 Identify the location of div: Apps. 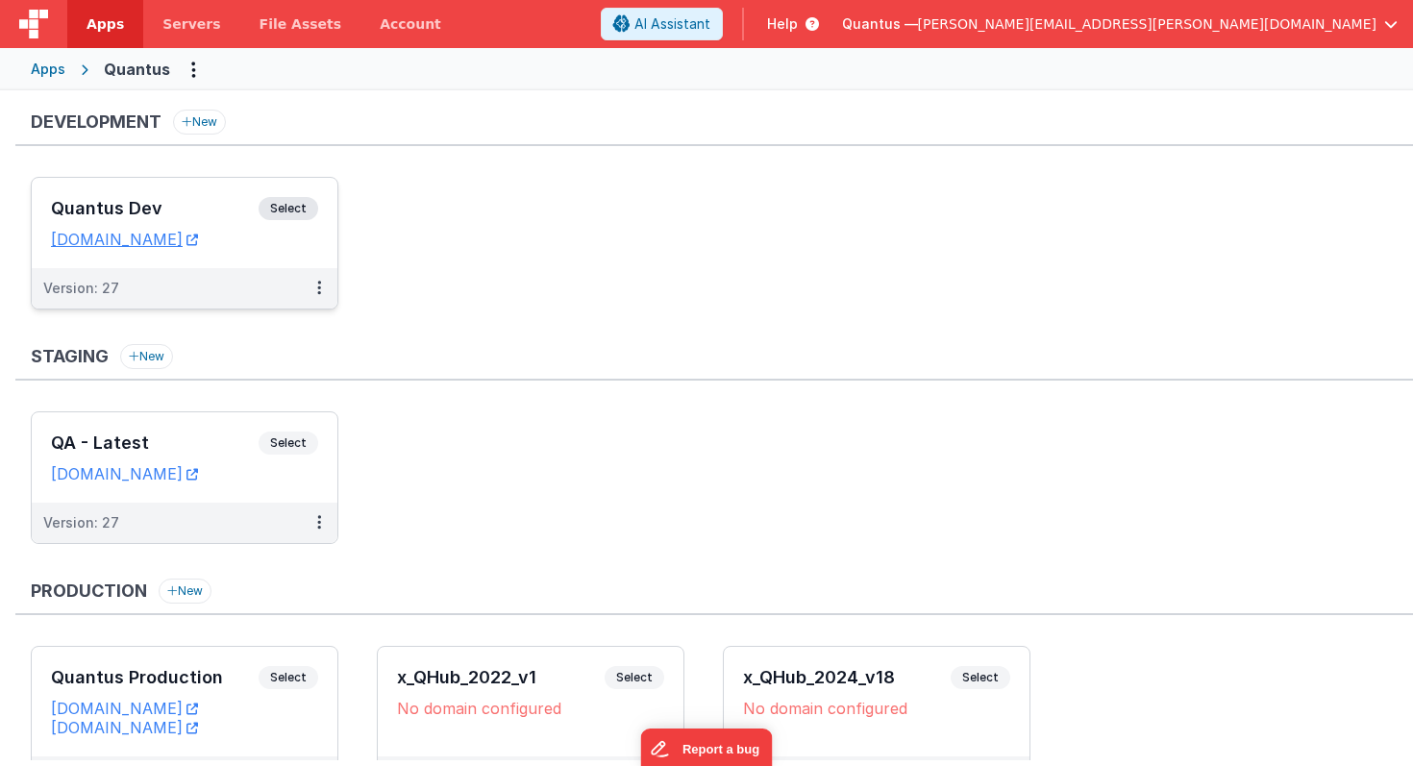
(48, 69).